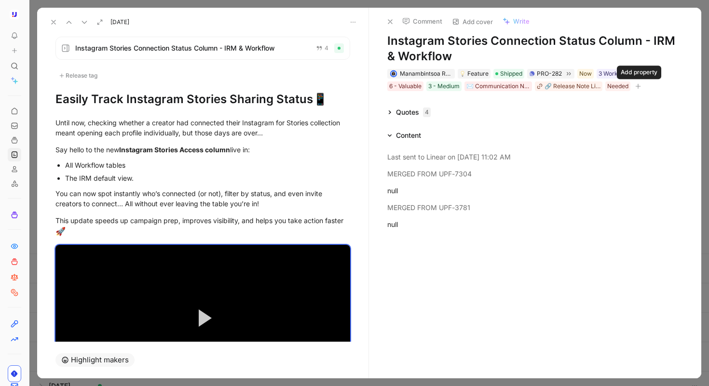 The width and height of the screenshot is (709, 386). What do you see at coordinates (521, 21) in the screenshot?
I see `span: Write` at bounding box center [521, 21].